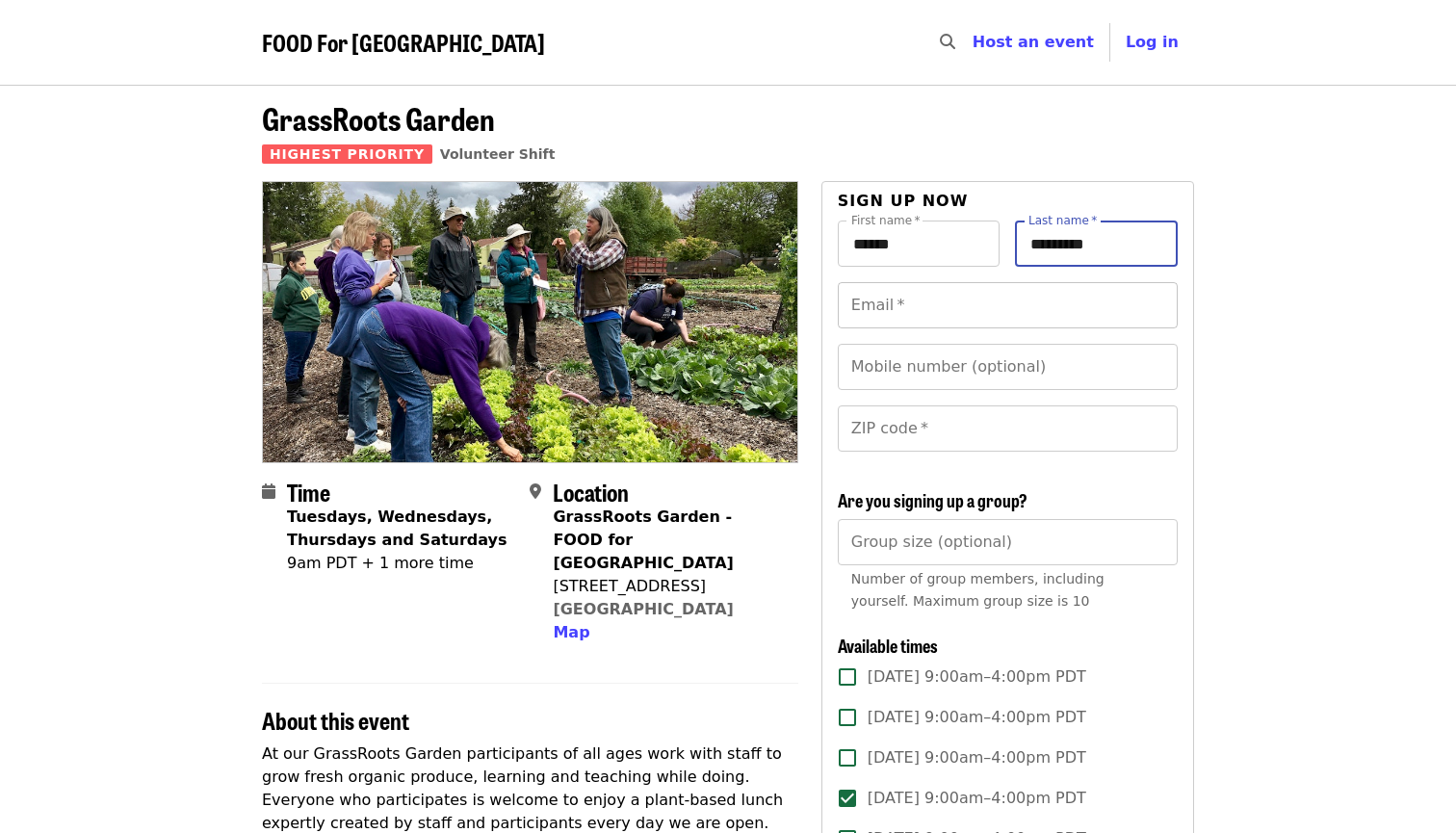  What do you see at coordinates (498, 154) in the screenshot?
I see `span: Volunteer Shift` at bounding box center [498, 154].